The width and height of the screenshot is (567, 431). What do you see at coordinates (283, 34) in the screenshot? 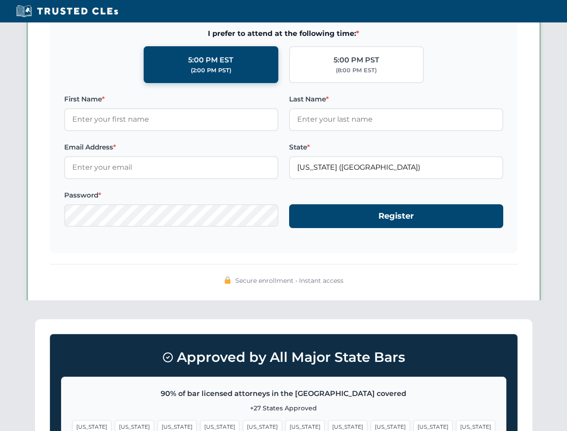
I see `span: I prefer to attend at the following time:` at bounding box center [283, 34].